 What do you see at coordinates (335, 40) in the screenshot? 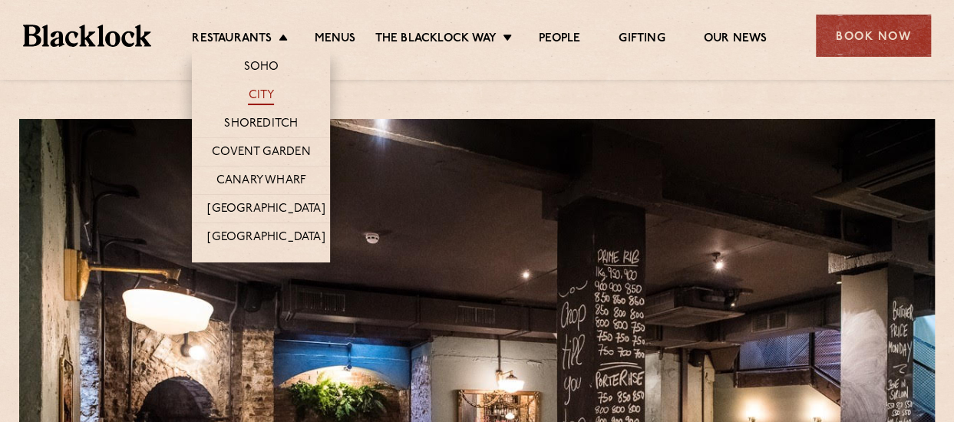
I see `a: Menus` at bounding box center [335, 40].